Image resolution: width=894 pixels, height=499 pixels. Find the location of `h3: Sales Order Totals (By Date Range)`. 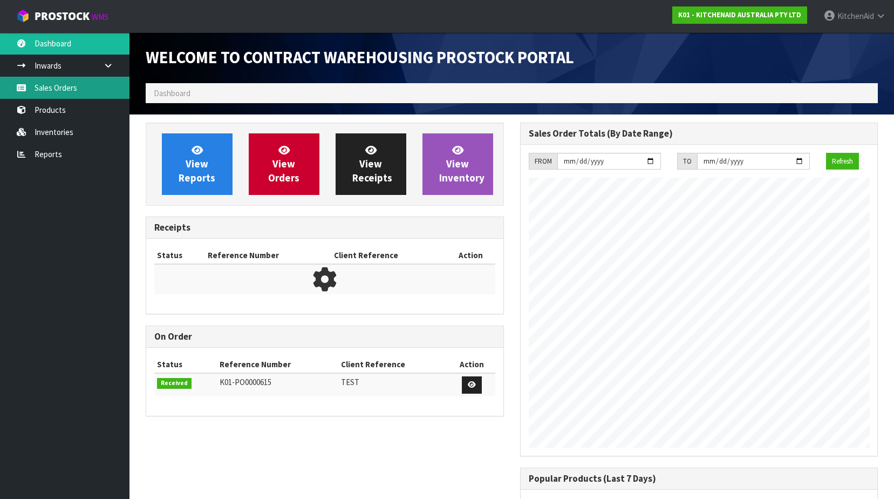

h3: Sales Order Totals (By Date Range) is located at coordinates (699, 133).